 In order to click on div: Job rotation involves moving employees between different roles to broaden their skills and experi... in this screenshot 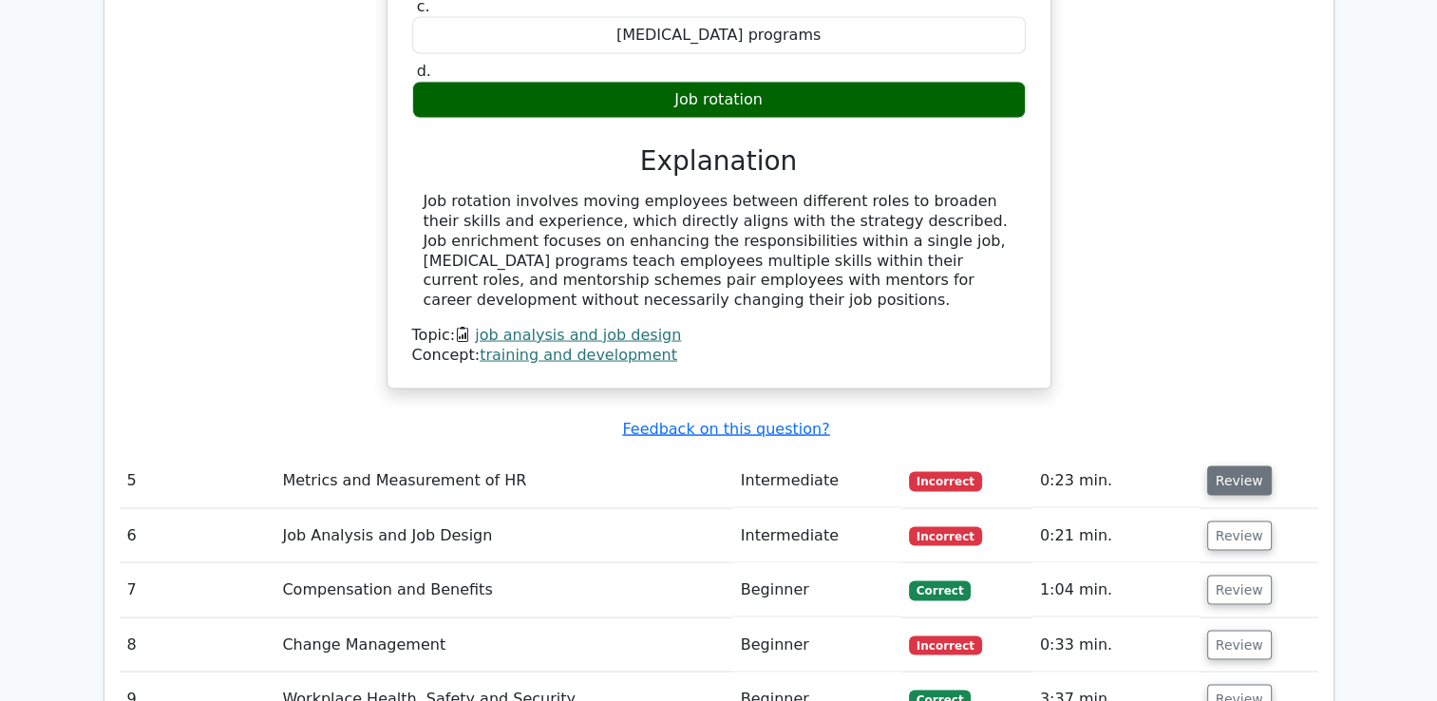, I will do `click(719, 251)`.